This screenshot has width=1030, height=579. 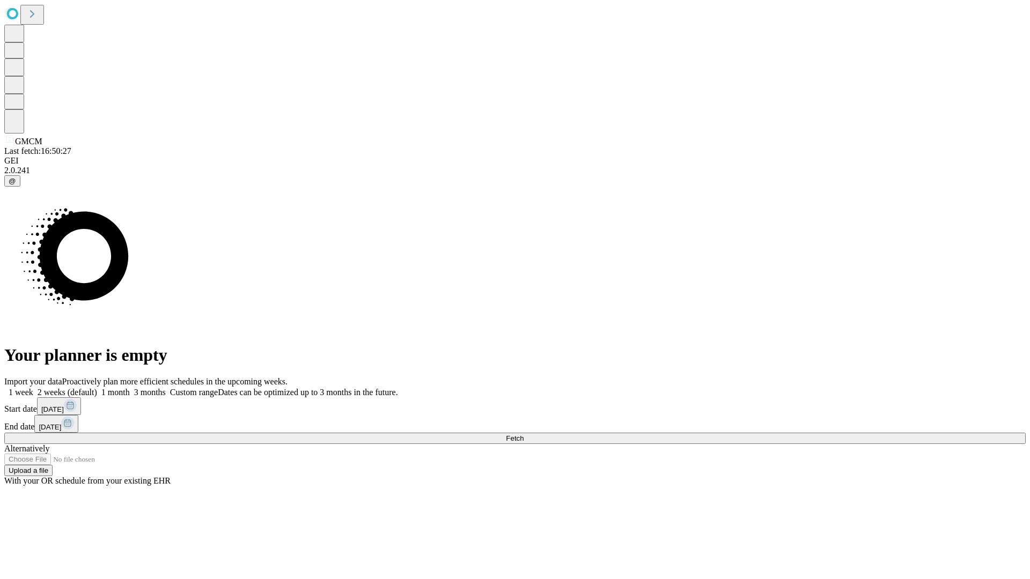 What do you see at coordinates (515, 406) in the screenshot?
I see `div: Start date` at bounding box center [515, 406].